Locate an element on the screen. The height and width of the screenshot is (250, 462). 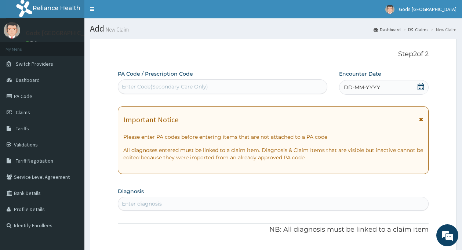
span: Tariff Negotiation is located at coordinates (35, 161).